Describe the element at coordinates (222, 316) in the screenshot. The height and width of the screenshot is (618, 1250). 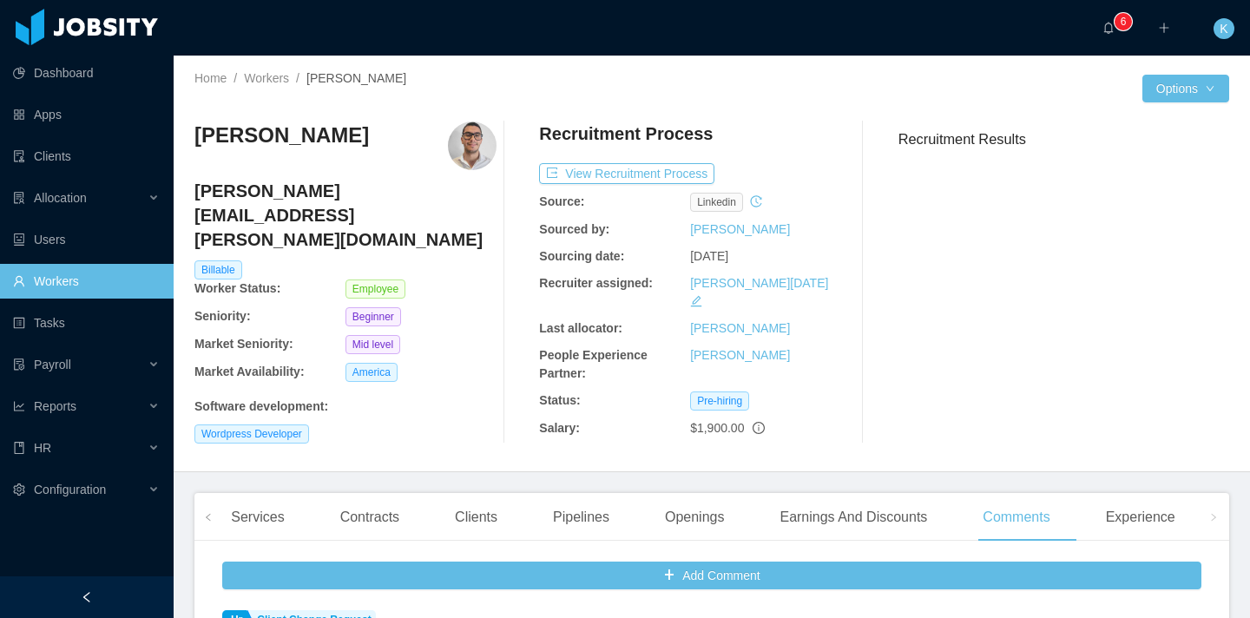
I see `b: Seniority:` at that location.